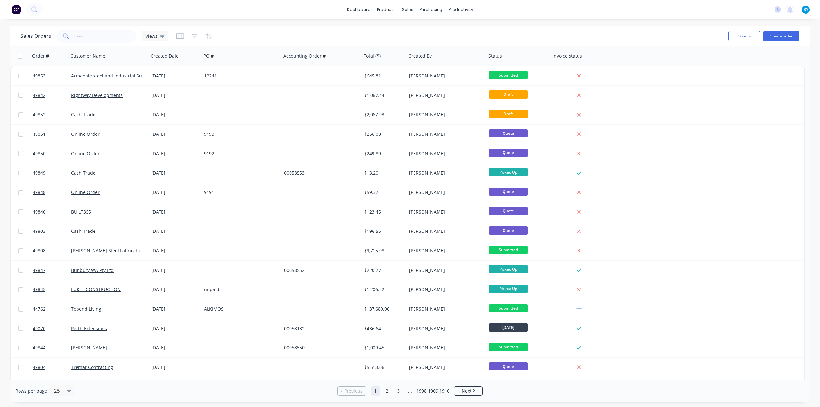 The height and width of the screenshot is (407, 820). What do you see at coordinates (383, 290) in the screenshot?
I see `div: $1,206.52` at bounding box center [383, 290].